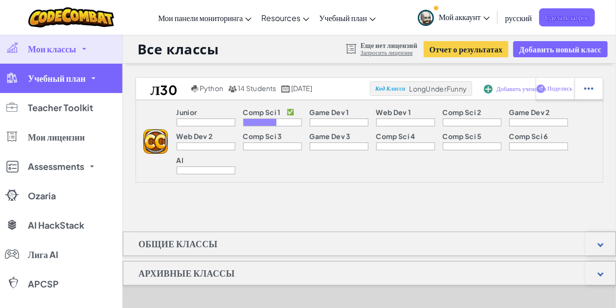  What do you see at coordinates (56, 225) in the screenshot?
I see `span: AI HackStack` at bounding box center [56, 225].